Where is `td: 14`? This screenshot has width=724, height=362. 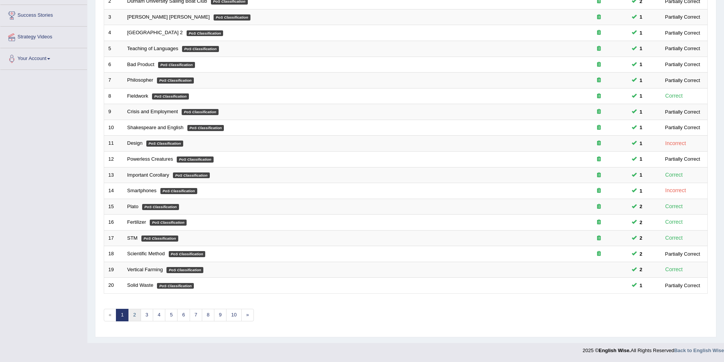
td: 14 is located at coordinates (114, 191).